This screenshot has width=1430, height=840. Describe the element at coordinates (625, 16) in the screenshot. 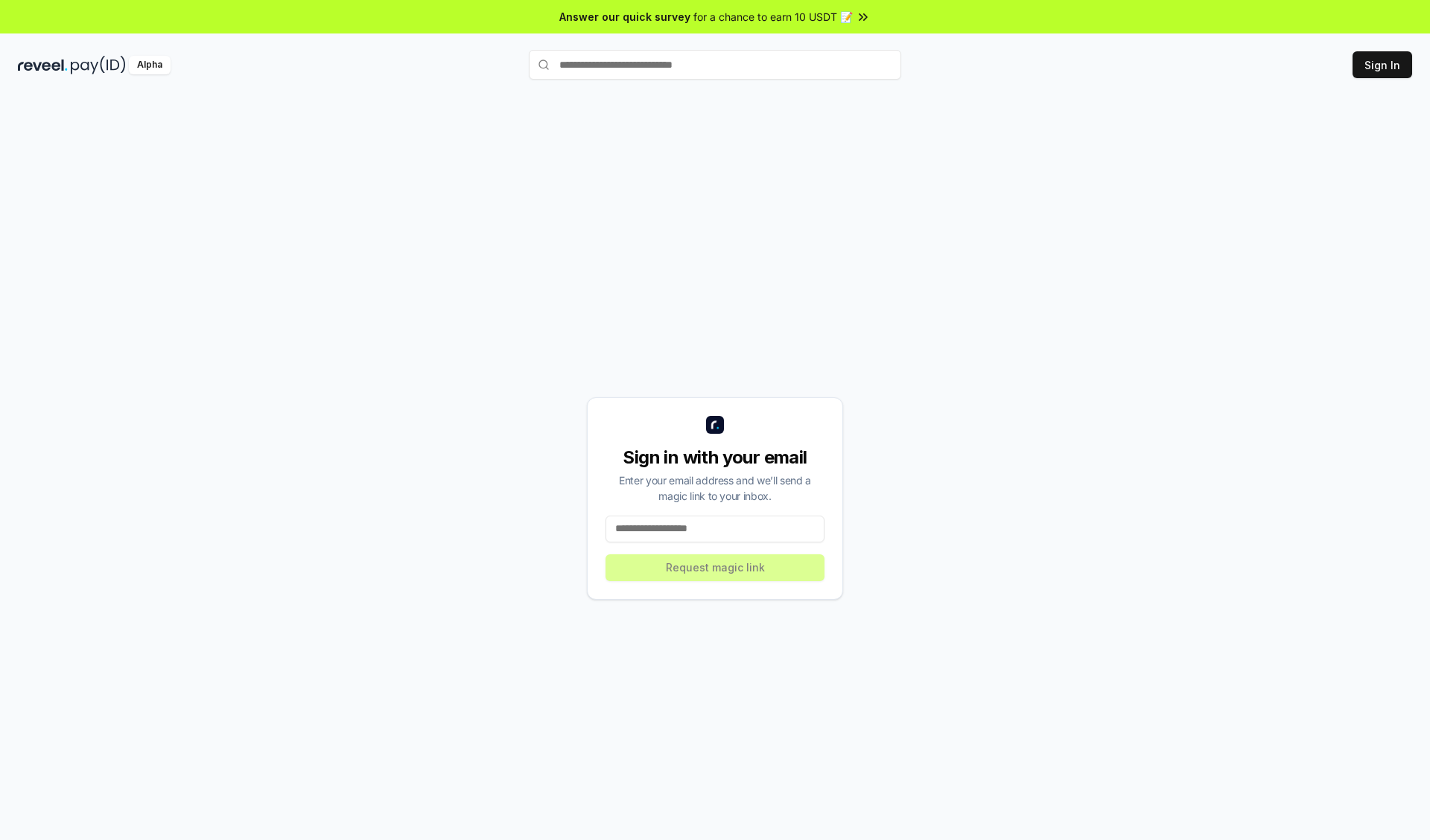

I see `span: Answer our quick survey` at that location.